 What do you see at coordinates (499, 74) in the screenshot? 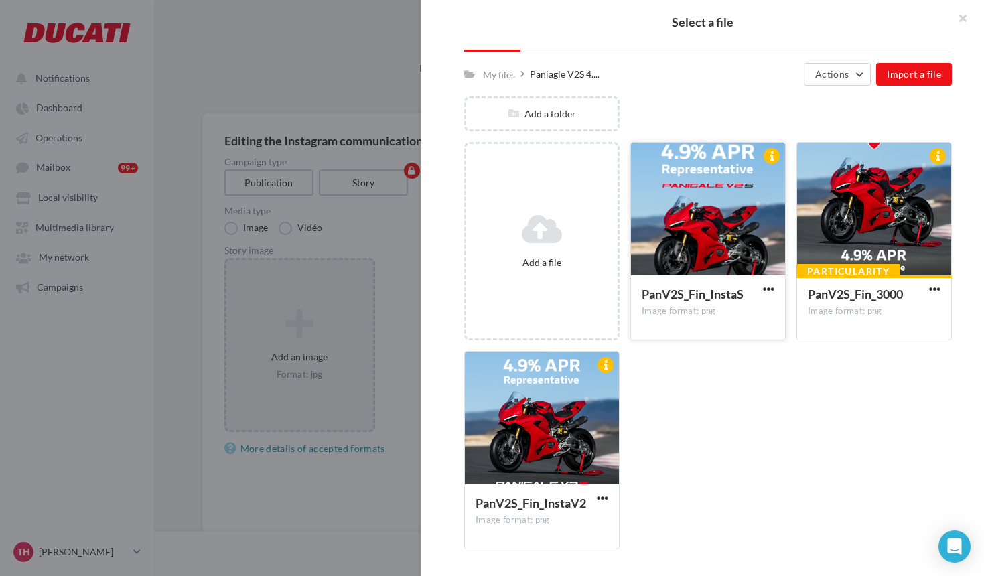
I see `div: My files` at bounding box center [499, 74].